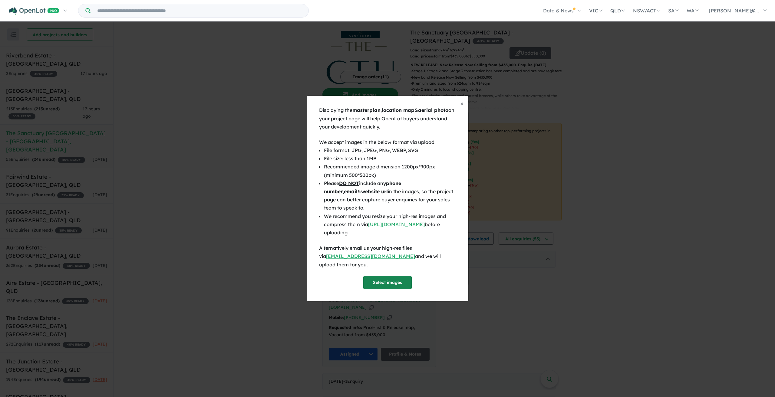 The image size is (775, 397). I want to click on li: We recommend you resize your high-res images and compress them via before uploading., so click(390, 225).